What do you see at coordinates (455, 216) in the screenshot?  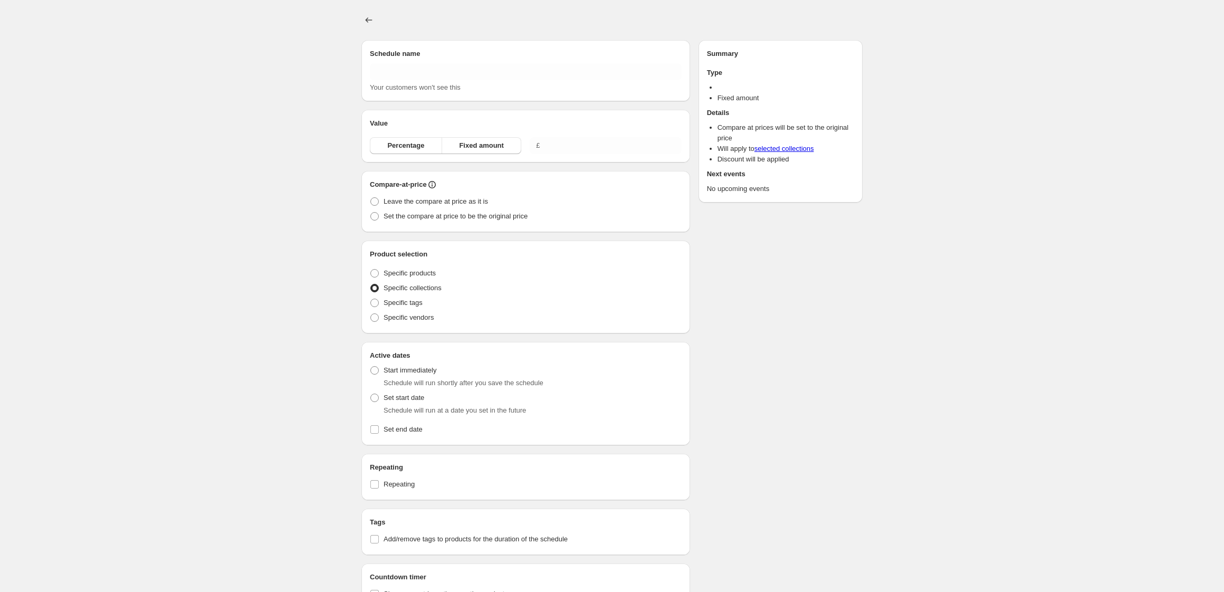 I see `span: Set the compare at price to be the original price` at bounding box center [455, 216].